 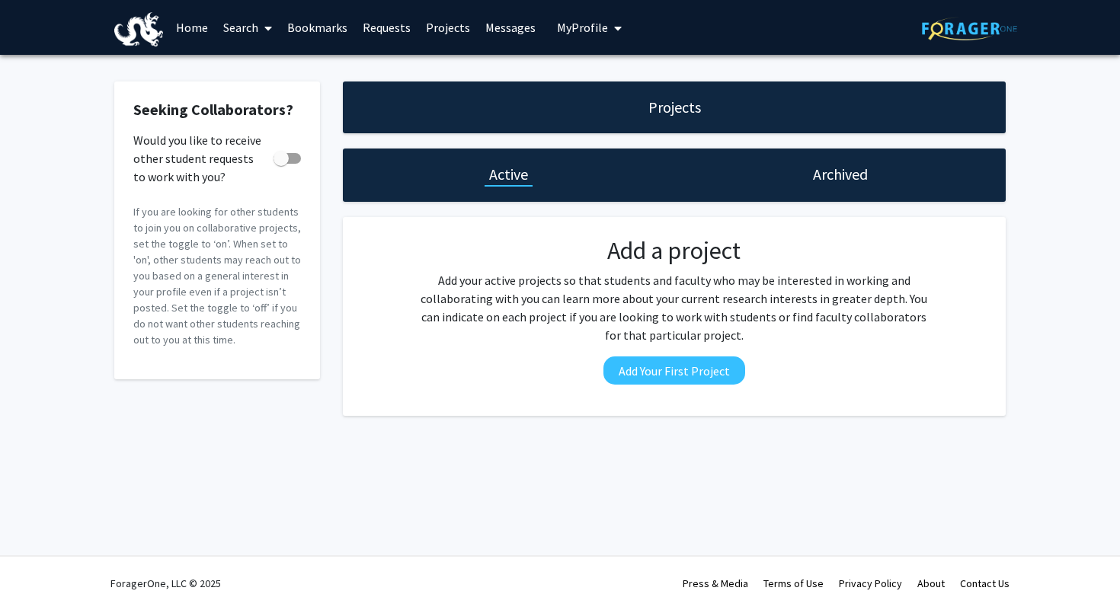 What do you see at coordinates (200, 159) in the screenshot?
I see `span: Would you like to receive other student requests to work with you?` at bounding box center [200, 159].